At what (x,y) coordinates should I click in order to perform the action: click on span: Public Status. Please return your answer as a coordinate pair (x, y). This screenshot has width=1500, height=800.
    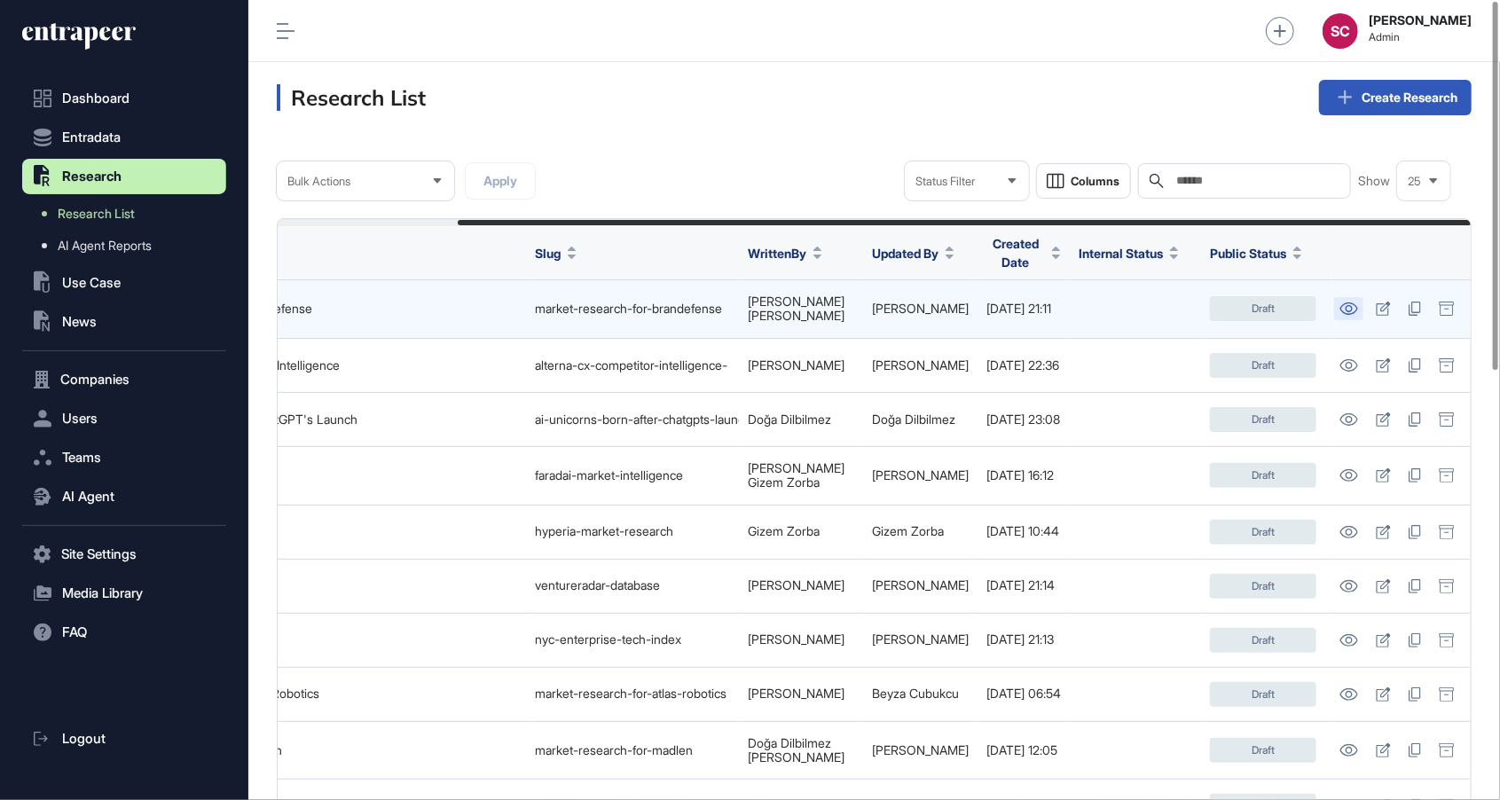
    Looking at the image, I should click on (1248, 253).